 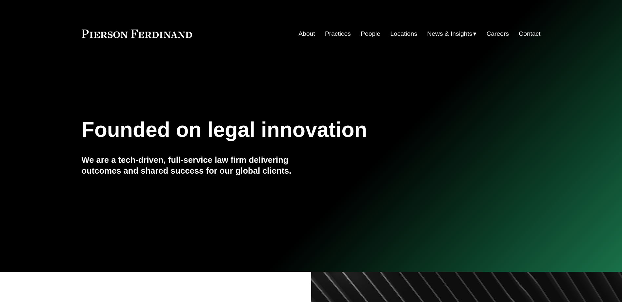 What do you see at coordinates (338, 34) in the screenshot?
I see `a: Practices` at bounding box center [338, 34].